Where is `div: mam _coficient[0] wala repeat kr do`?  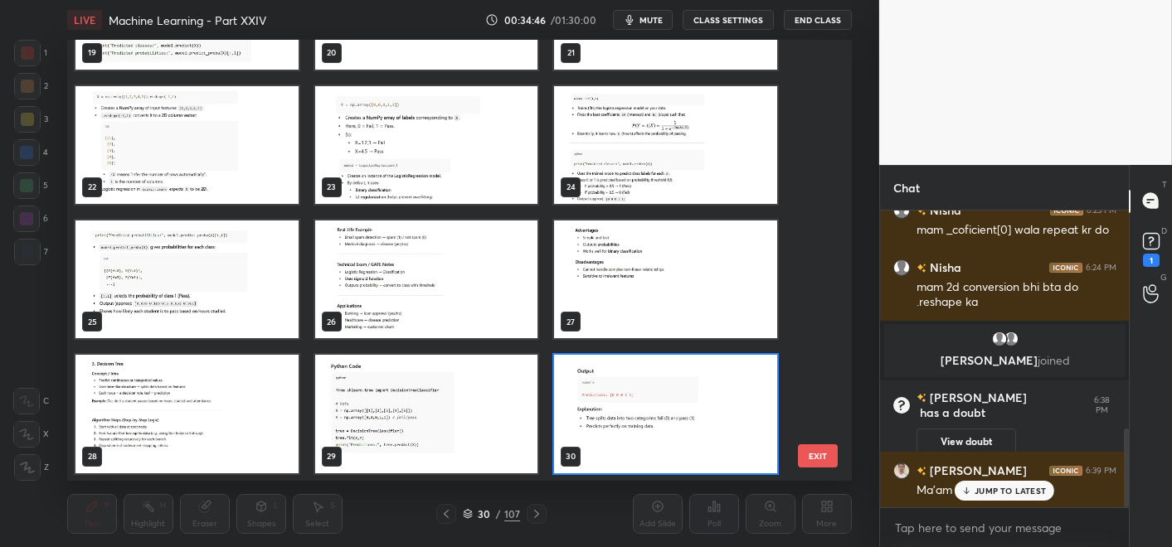 div: mam _coficient[0] wala repeat kr do is located at coordinates (1016, 231).